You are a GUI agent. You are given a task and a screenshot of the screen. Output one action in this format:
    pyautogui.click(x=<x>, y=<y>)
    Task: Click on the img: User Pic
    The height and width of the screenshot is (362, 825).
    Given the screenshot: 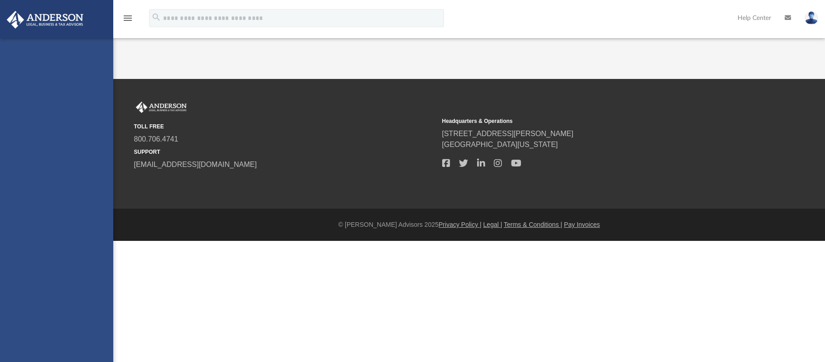 What is the action you would take?
    pyautogui.click(x=812, y=18)
    